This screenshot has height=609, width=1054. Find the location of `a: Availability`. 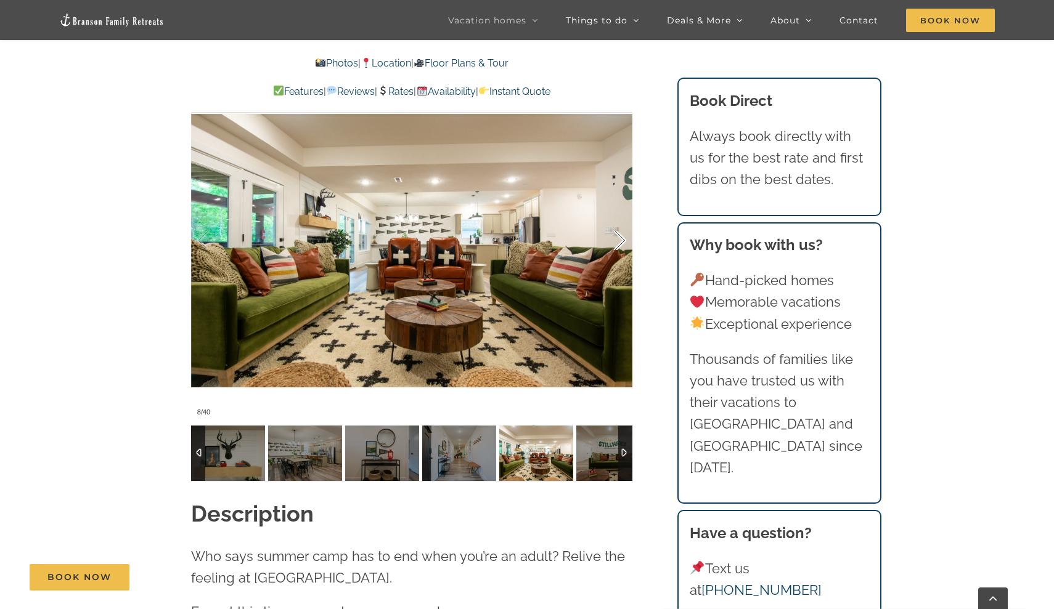

a: Availability is located at coordinates (446, 91).